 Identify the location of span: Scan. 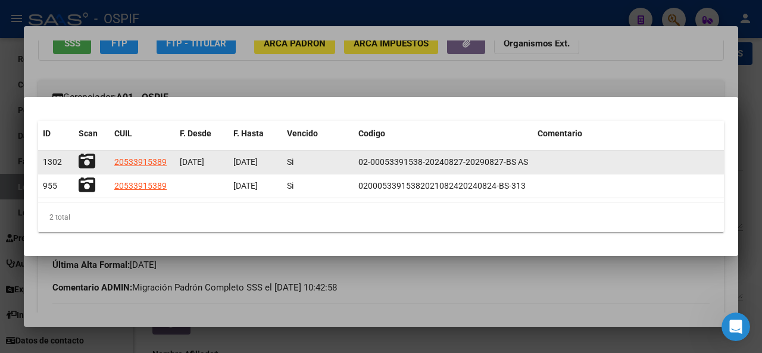
(88, 133).